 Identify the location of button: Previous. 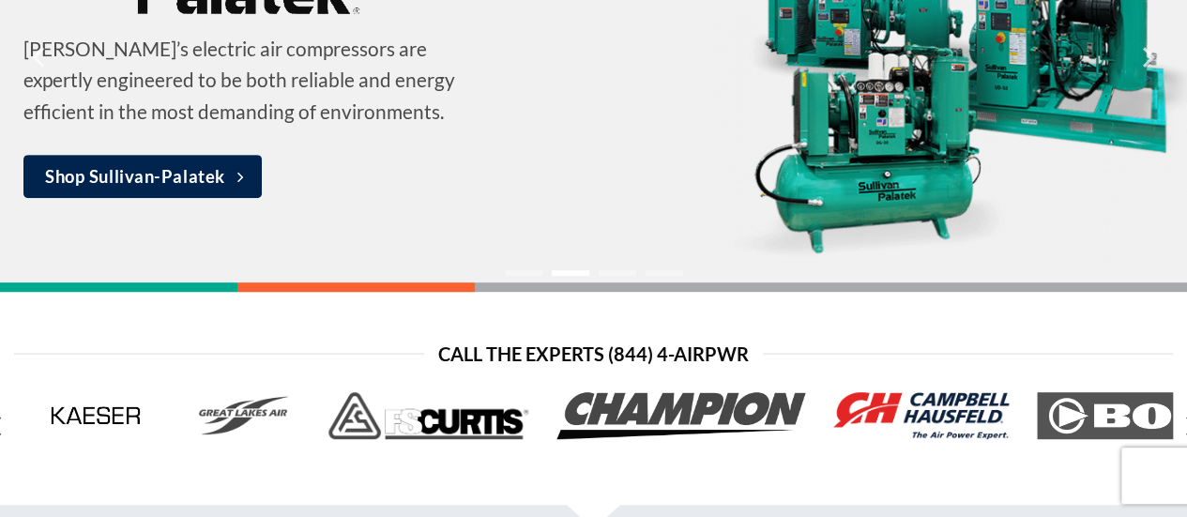
(40, 57).